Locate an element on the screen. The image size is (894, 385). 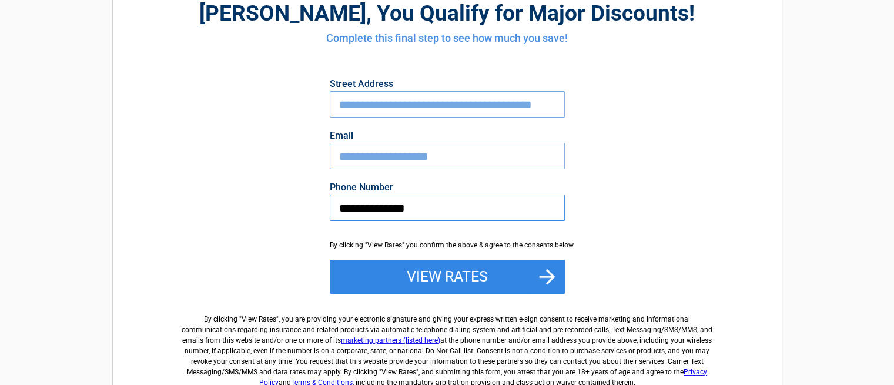
h4: Complete this final step to see how much you save! is located at coordinates (447, 38).